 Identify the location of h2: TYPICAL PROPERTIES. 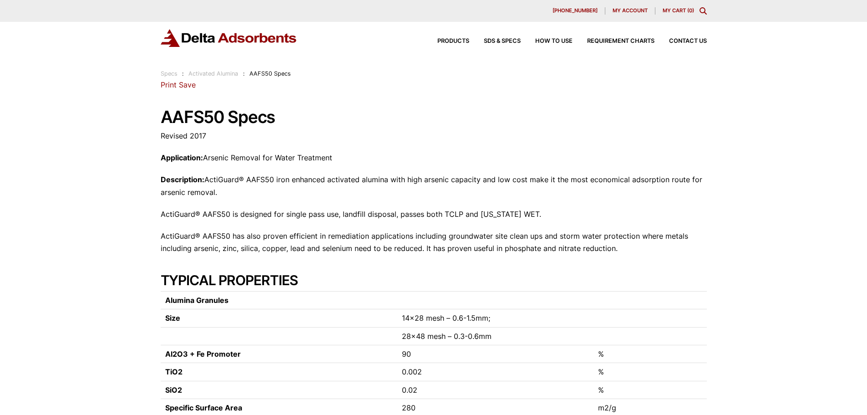
(434, 280).